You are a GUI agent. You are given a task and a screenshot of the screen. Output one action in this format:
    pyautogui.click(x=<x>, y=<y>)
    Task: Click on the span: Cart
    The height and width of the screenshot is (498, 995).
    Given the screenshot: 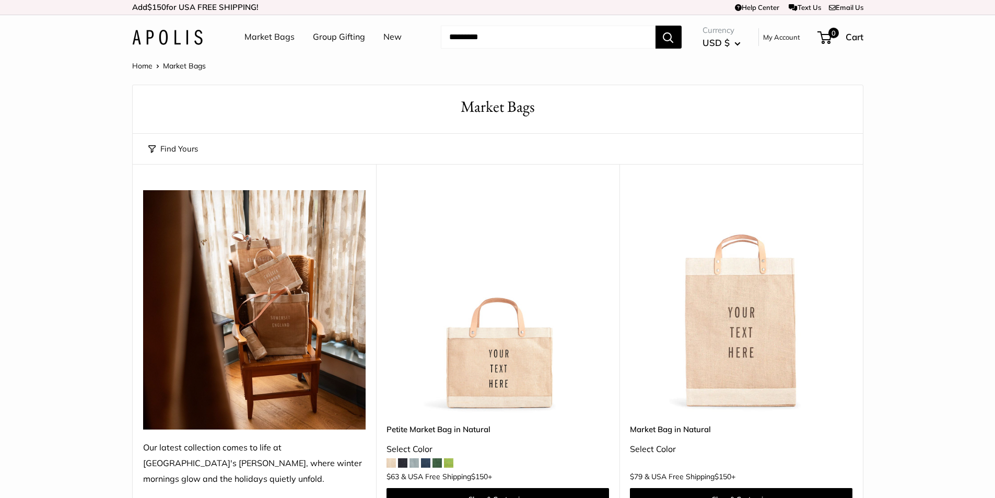 What is the action you would take?
    pyautogui.click(x=855, y=37)
    